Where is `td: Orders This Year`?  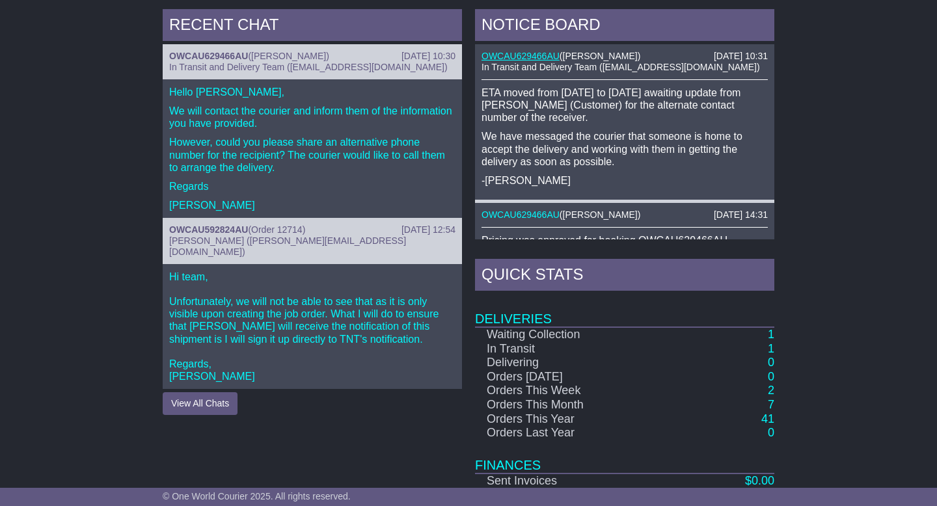
td: Orders This Year is located at coordinates (569, 420).